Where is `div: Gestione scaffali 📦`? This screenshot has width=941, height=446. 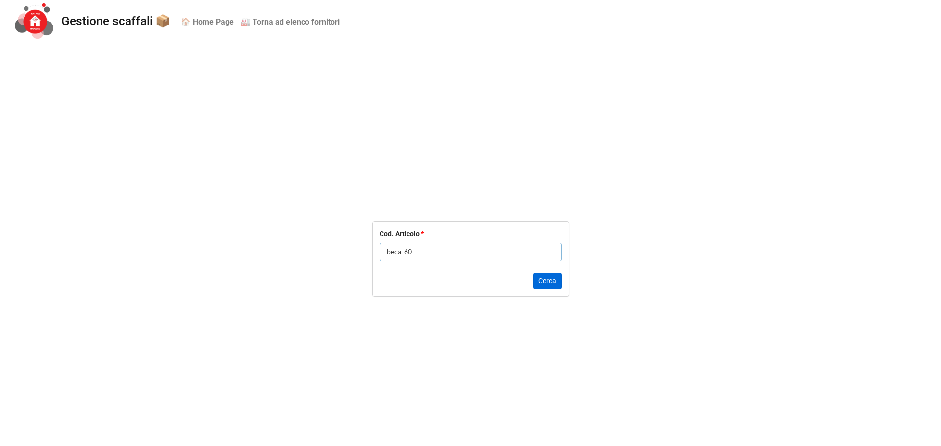
div: Gestione scaffali 📦 is located at coordinates (116, 21).